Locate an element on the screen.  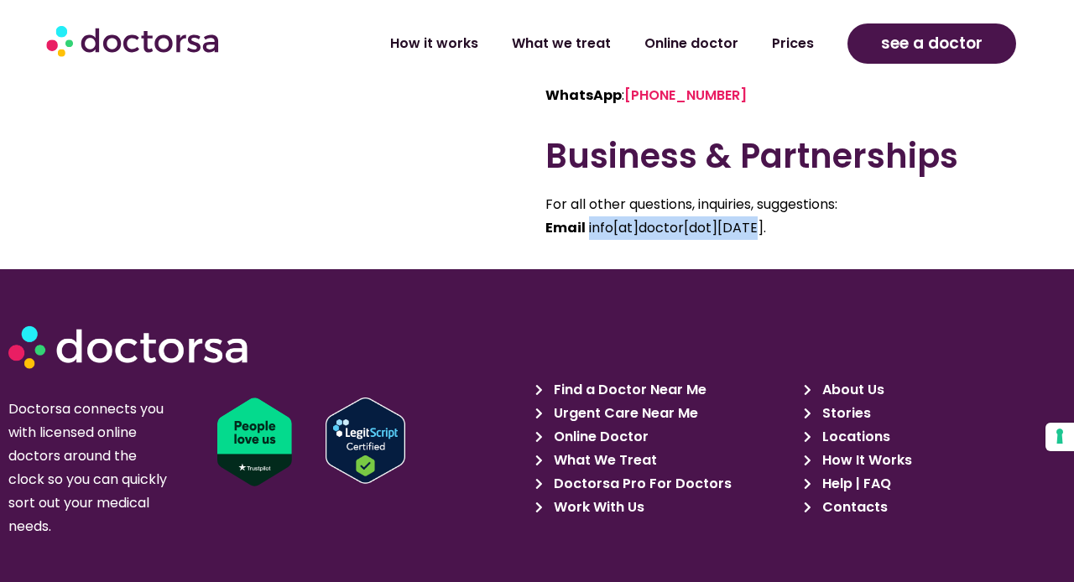
a: Online doctor is located at coordinates (692, 44).